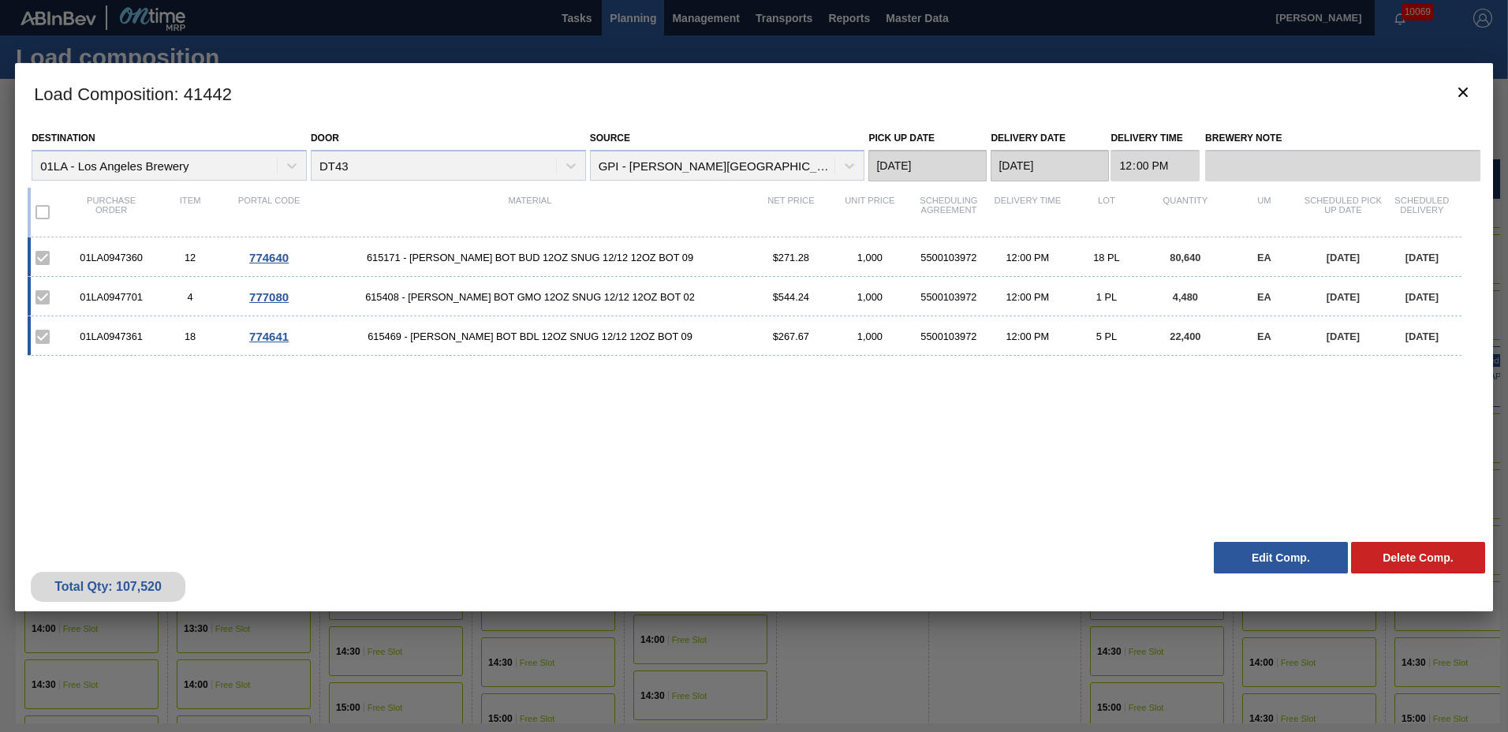 The height and width of the screenshot is (732, 1508). Describe the element at coordinates (1186, 212) in the screenshot. I see `div: Quantity` at that location.